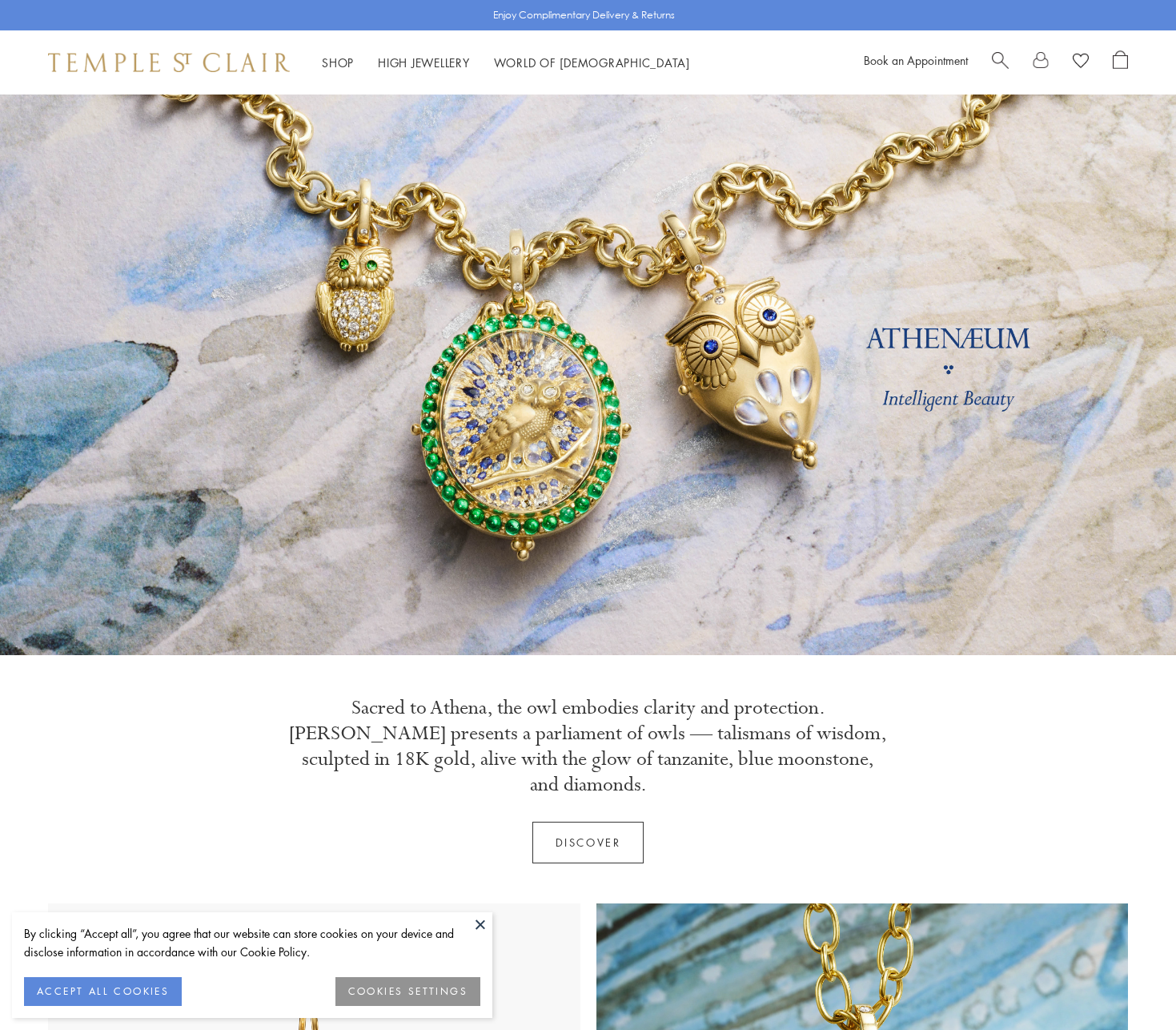  Describe the element at coordinates (253, 942) in the screenshot. I see `div: By clicking “Accept all”, you agree that our website can store cookies on your device and disclos...` at that location.